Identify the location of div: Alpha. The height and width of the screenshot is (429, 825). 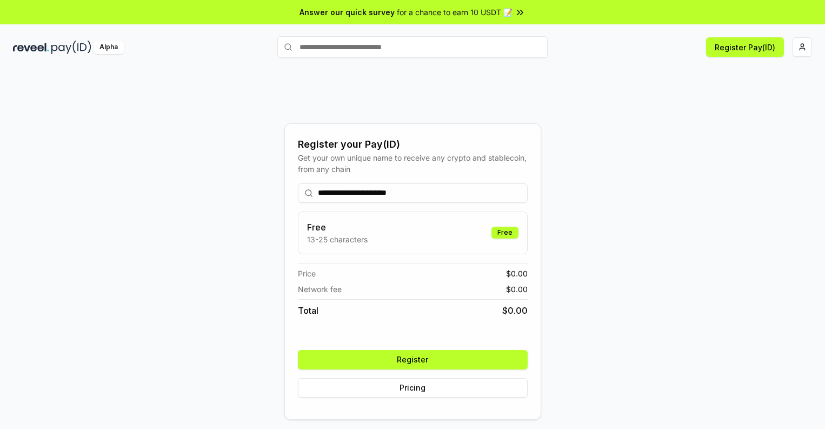
(109, 47).